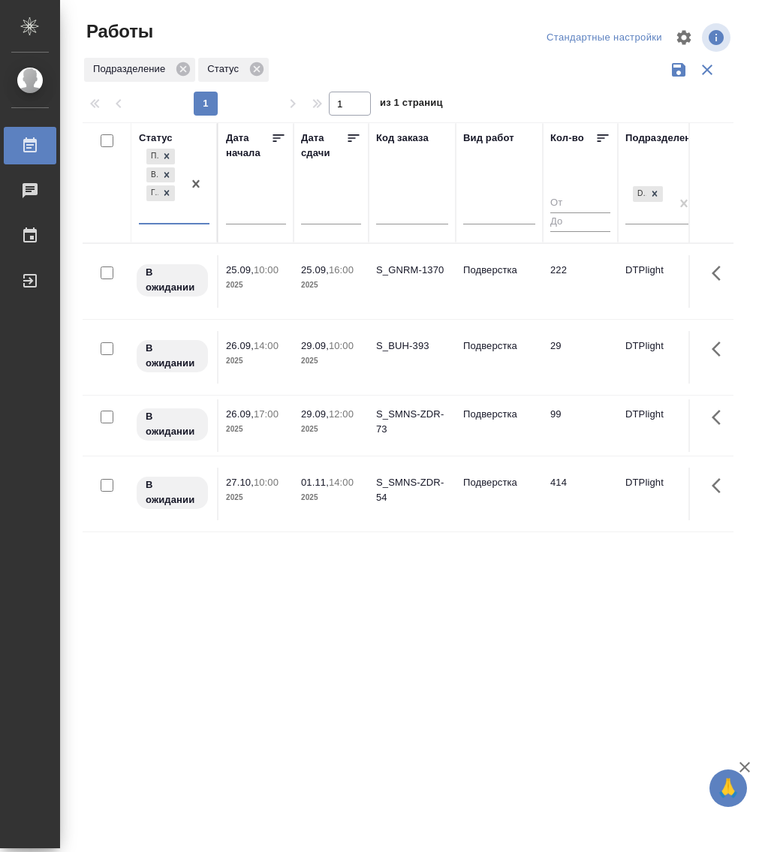  What do you see at coordinates (225, 69) in the screenshot?
I see `p: Статус` at bounding box center [225, 69].